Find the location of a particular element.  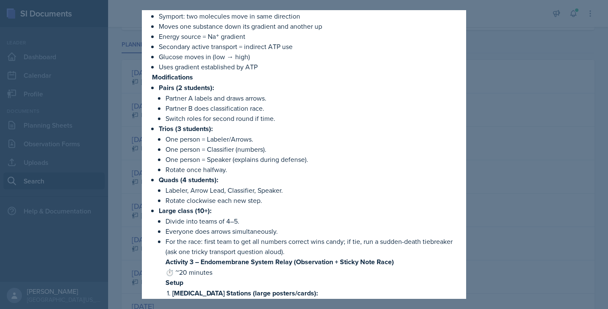

strong: Modifications is located at coordinates (172, 77).